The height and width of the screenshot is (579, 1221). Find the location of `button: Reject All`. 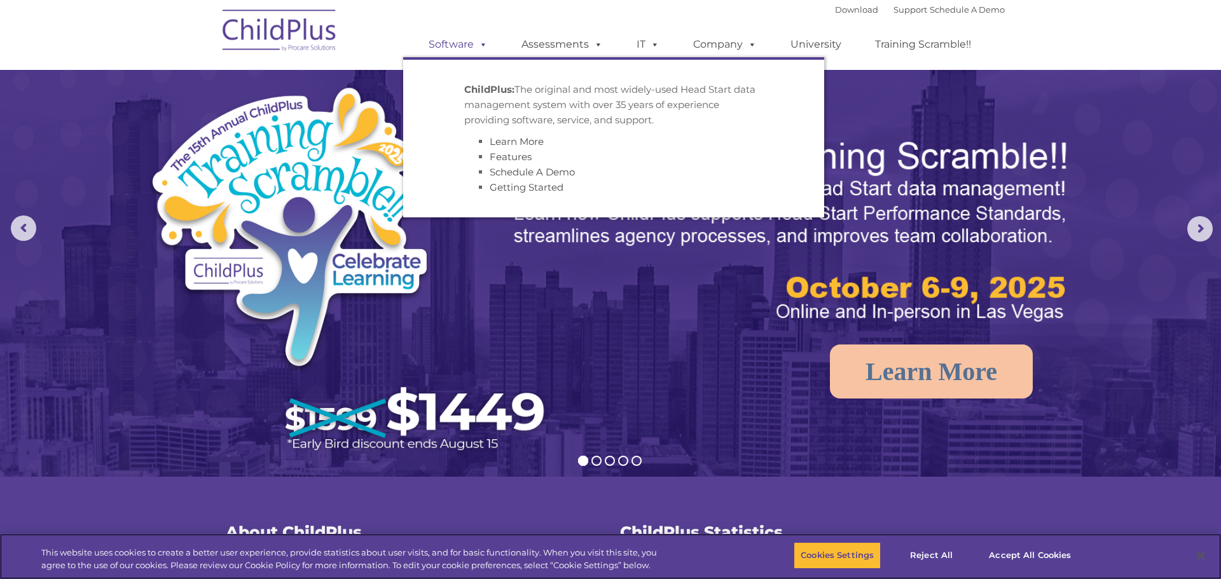

button: Reject All is located at coordinates (931, 556).